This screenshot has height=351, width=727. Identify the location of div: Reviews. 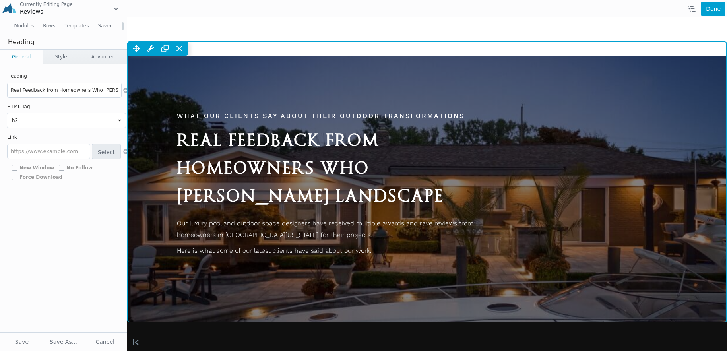
(62, 12).